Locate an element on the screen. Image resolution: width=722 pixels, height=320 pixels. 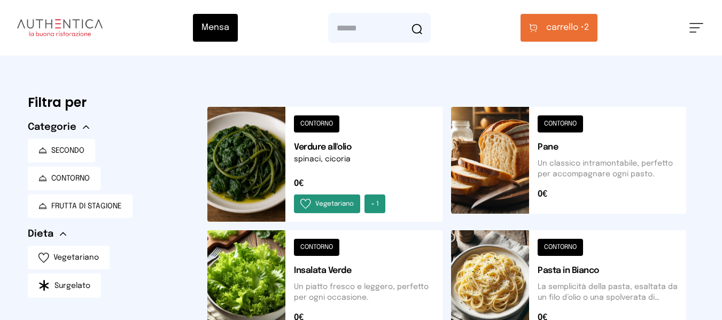
span: Dieta is located at coordinates (41, 234).